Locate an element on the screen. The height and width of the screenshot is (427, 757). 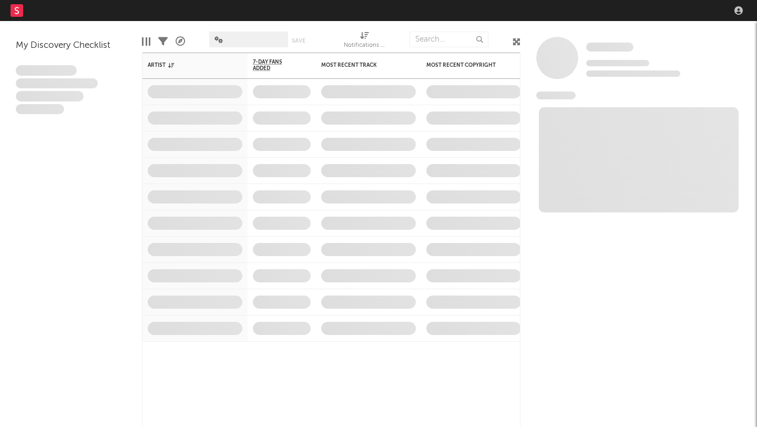
div: A&R Pipeline is located at coordinates (180, 42).